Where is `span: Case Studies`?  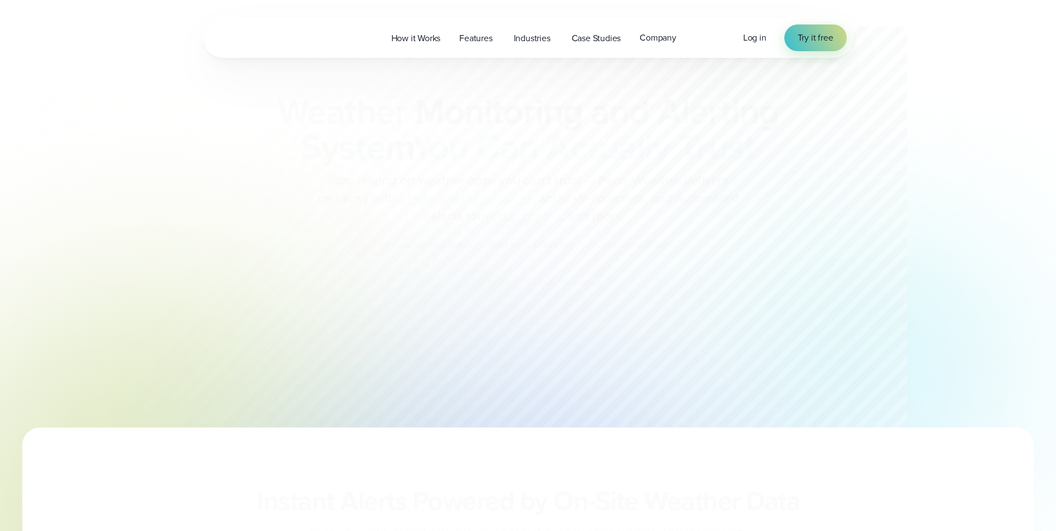 span: Case Studies is located at coordinates (596, 38).